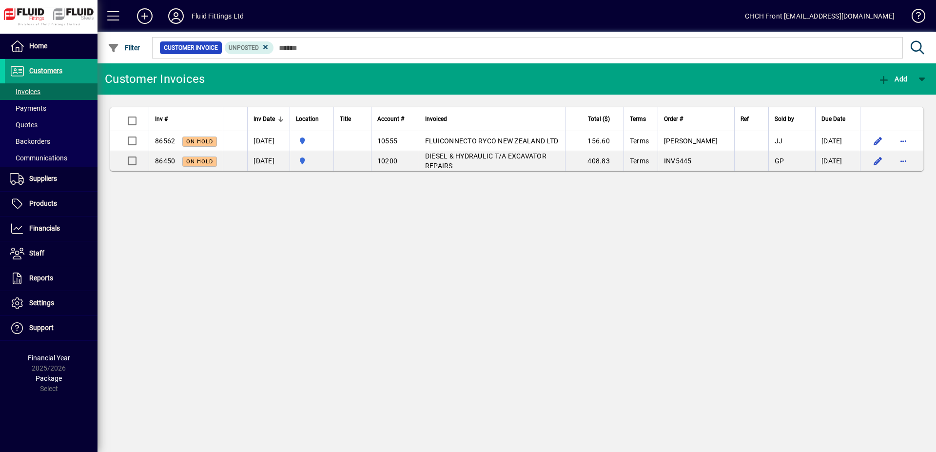  What do you see at coordinates (44, 228) in the screenshot?
I see `span: Financials` at bounding box center [44, 228].